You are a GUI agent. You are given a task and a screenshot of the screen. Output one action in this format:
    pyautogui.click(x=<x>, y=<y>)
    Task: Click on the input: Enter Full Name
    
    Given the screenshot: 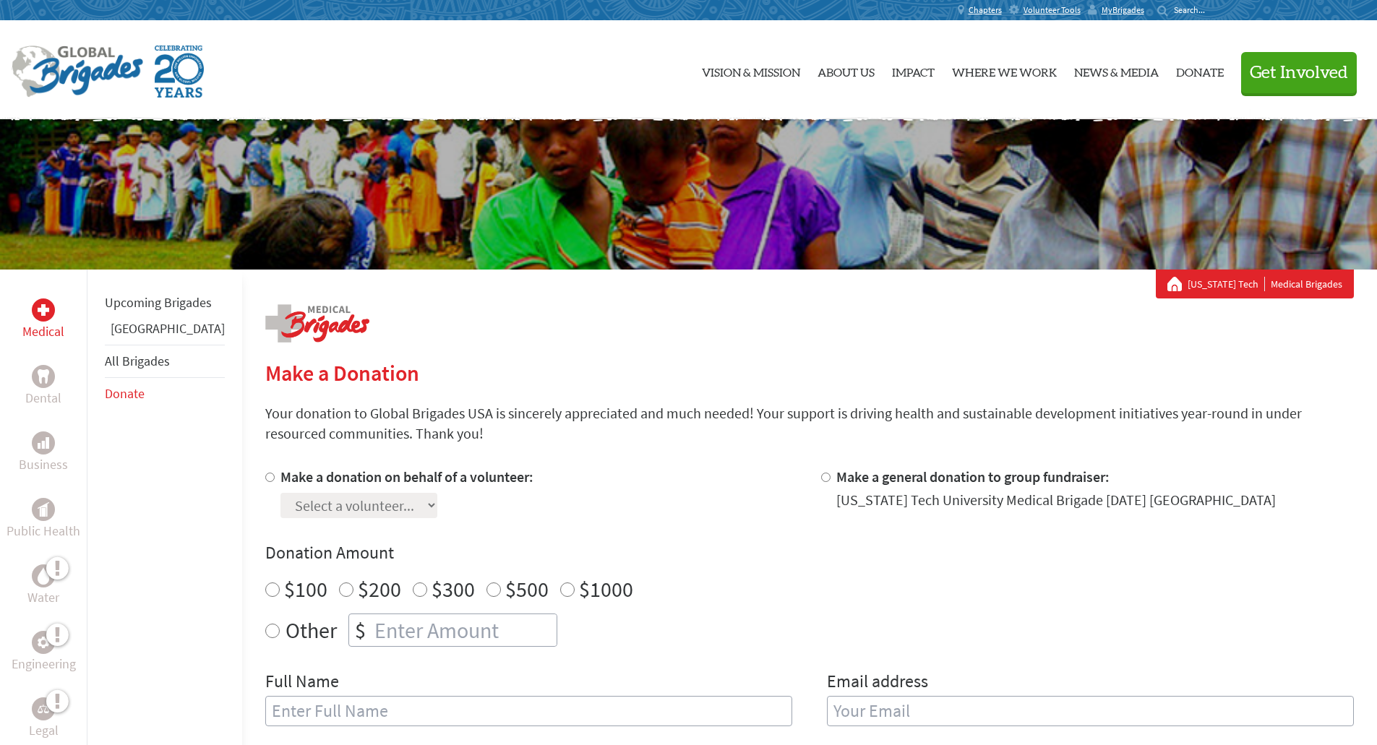 What is the action you would take?
    pyautogui.click(x=528, y=711)
    